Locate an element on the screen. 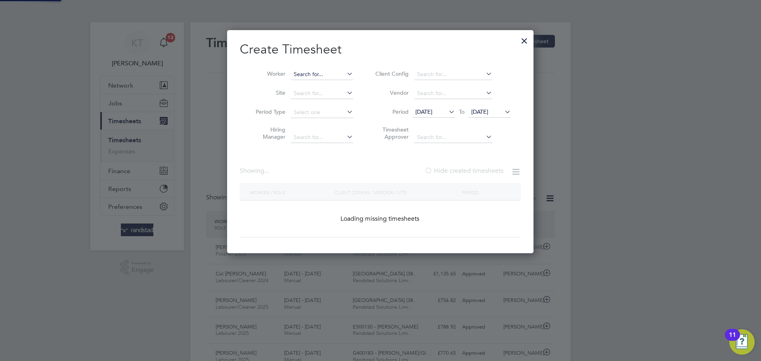  span: To is located at coordinates (462, 112).